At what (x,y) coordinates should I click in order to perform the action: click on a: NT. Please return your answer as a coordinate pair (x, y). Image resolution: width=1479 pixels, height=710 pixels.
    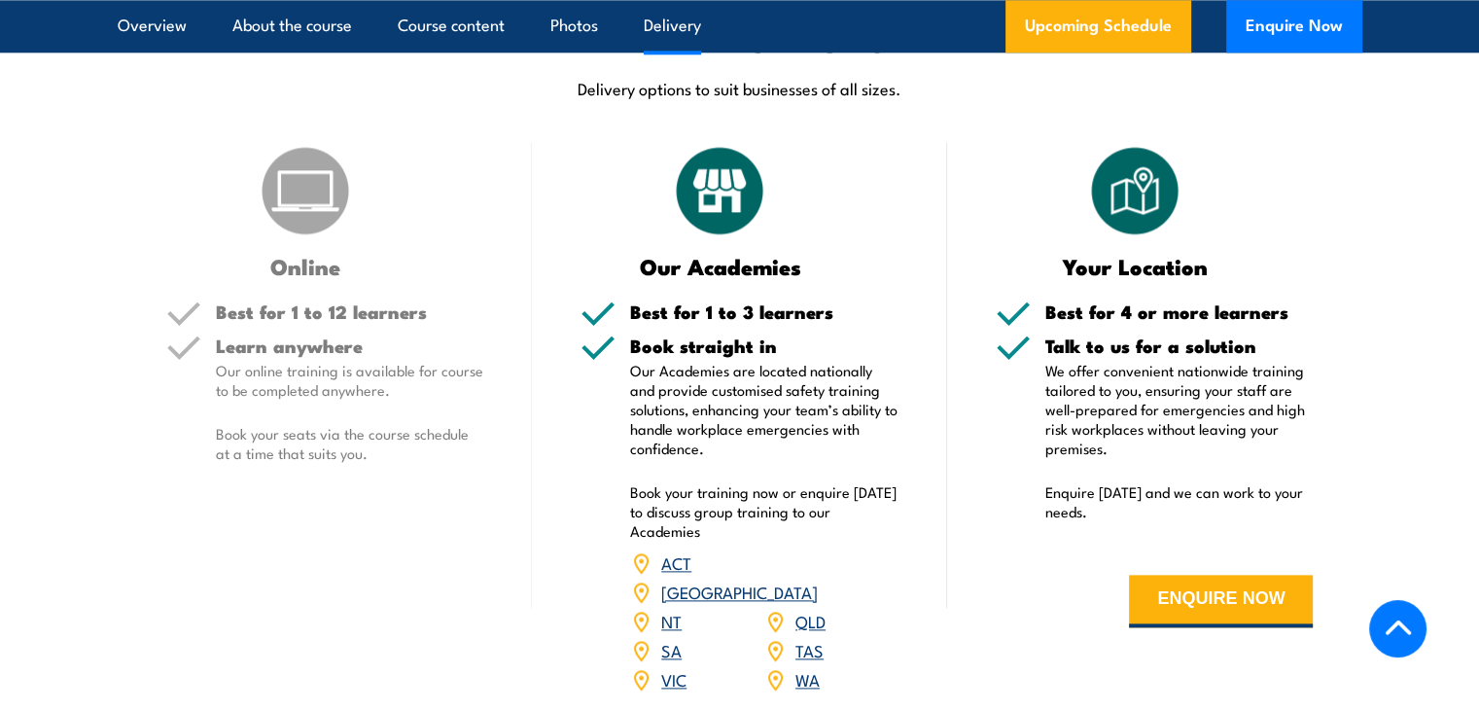
    Looking at the image, I should click on (671, 620).